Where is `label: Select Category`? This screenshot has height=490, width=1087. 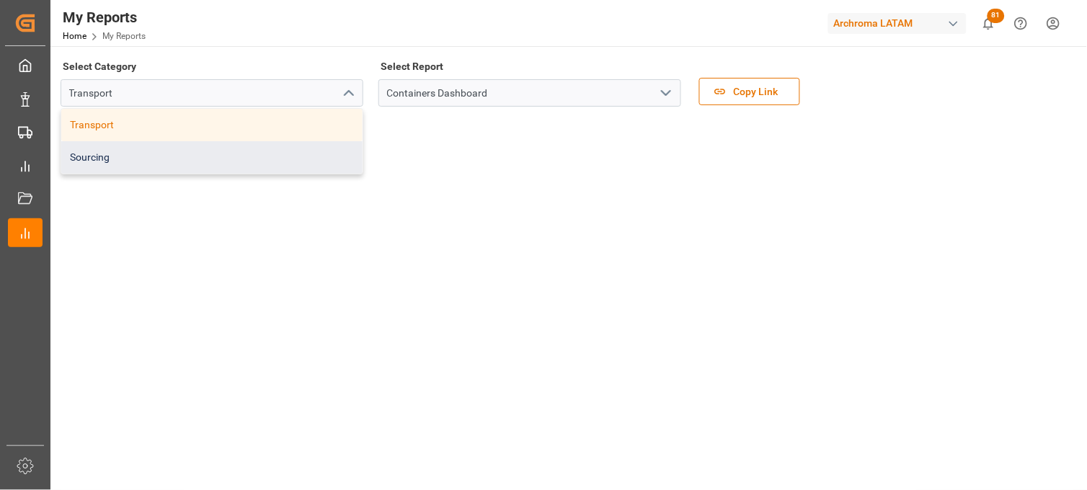 label: Select Category is located at coordinates (99, 66).